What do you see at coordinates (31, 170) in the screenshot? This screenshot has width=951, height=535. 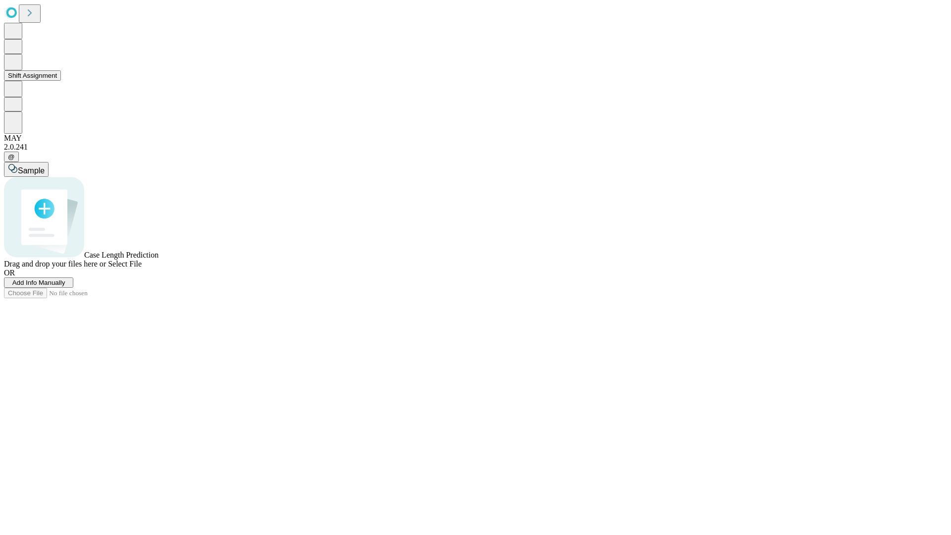 I see `span: Sample` at bounding box center [31, 170].